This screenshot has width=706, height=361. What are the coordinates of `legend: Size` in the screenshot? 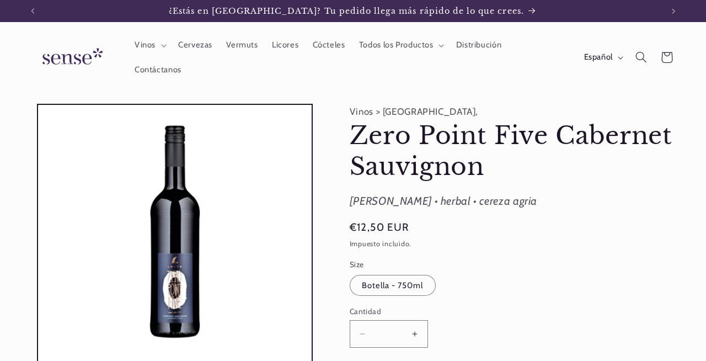 It's located at (357, 264).